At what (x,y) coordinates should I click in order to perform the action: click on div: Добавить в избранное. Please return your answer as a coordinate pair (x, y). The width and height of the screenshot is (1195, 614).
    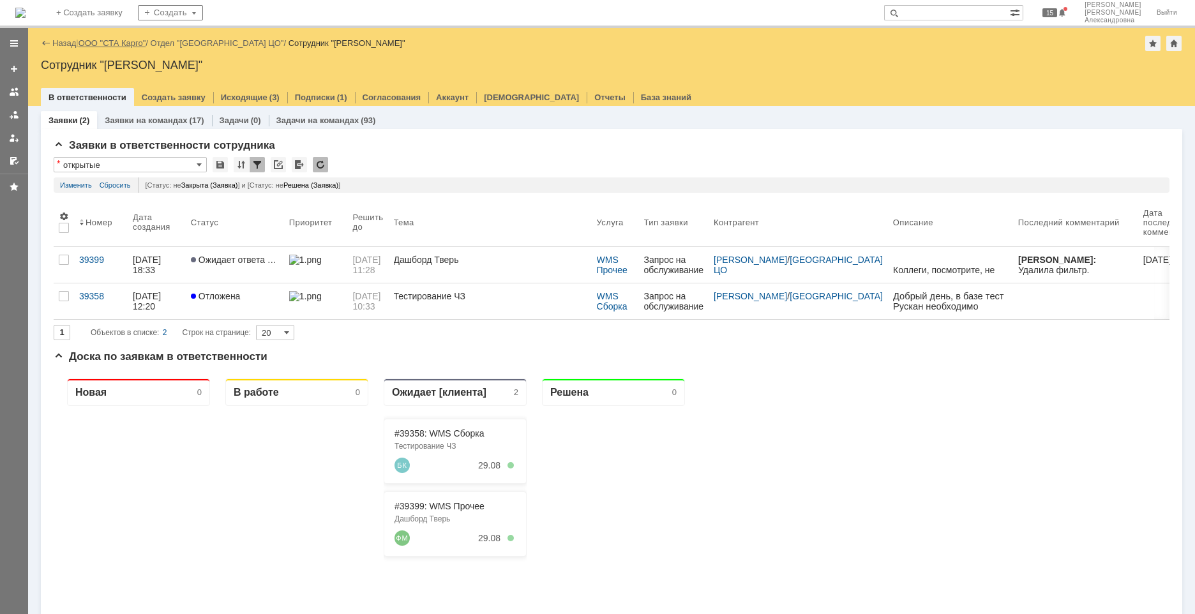
    Looking at the image, I should click on (1153, 43).